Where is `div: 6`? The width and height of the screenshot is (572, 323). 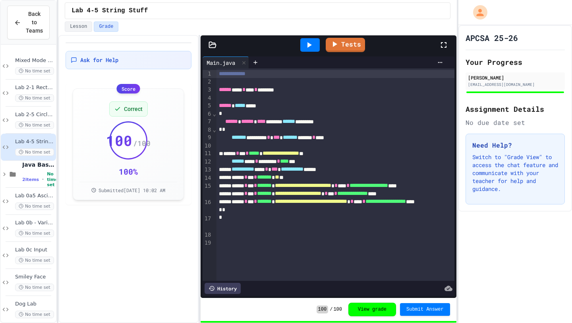 div: 6 is located at coordinates (207, 114).